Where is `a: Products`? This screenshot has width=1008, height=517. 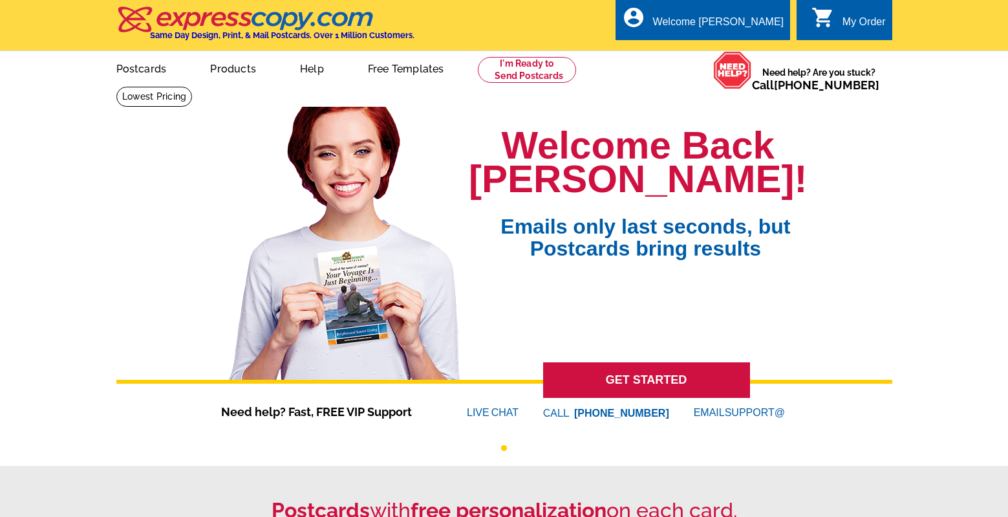 a: Products is located at coordinates (233, 67).